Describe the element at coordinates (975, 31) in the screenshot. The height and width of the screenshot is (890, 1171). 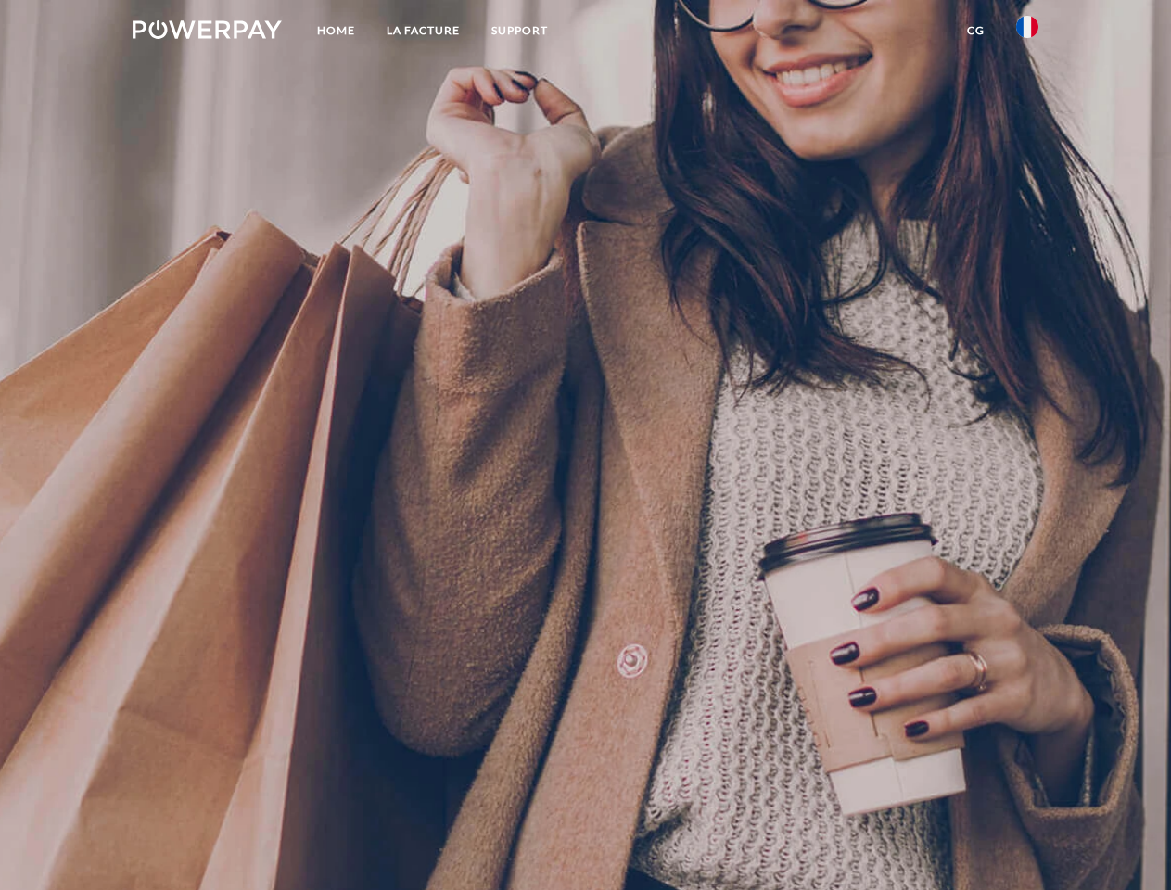
I see `a: CG` at that location.